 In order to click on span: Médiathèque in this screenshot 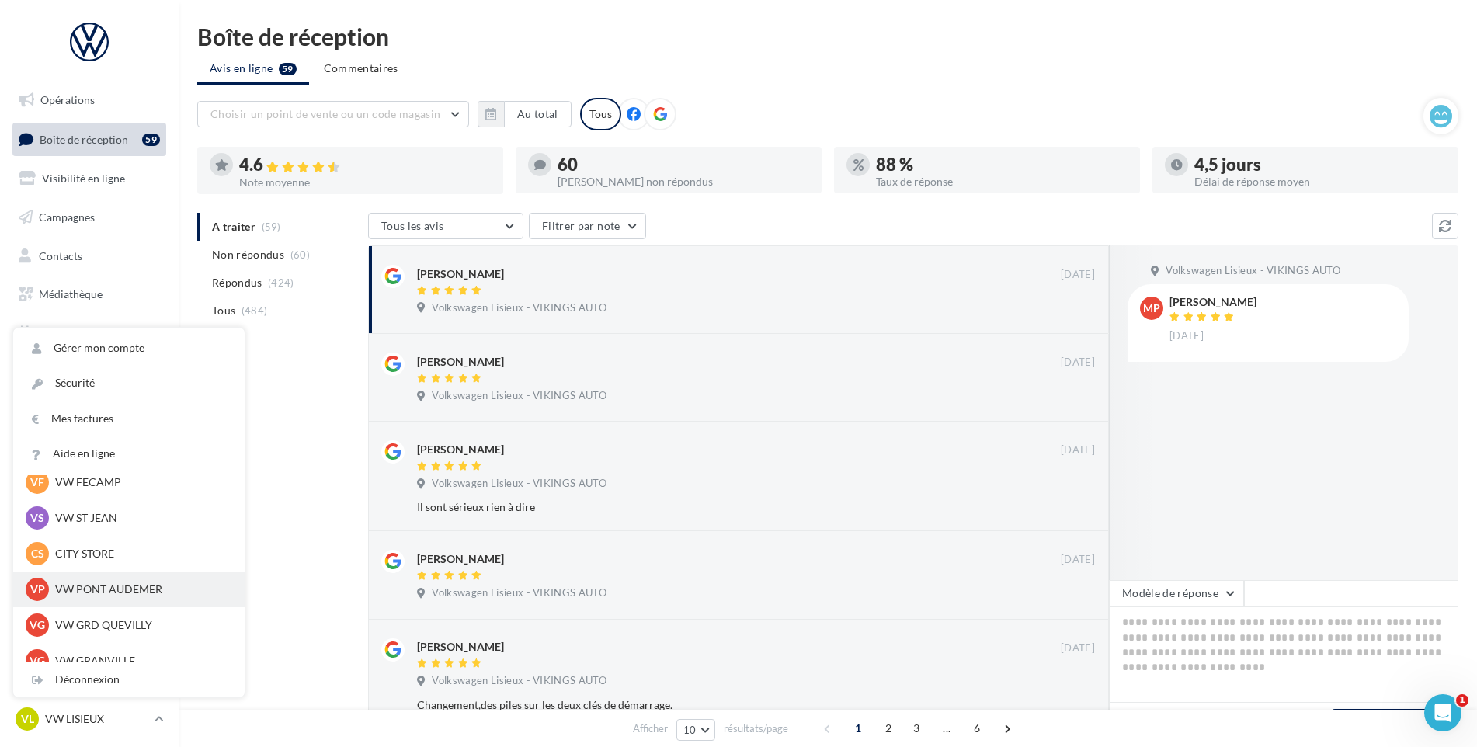, I will do `click(71, 294)`.